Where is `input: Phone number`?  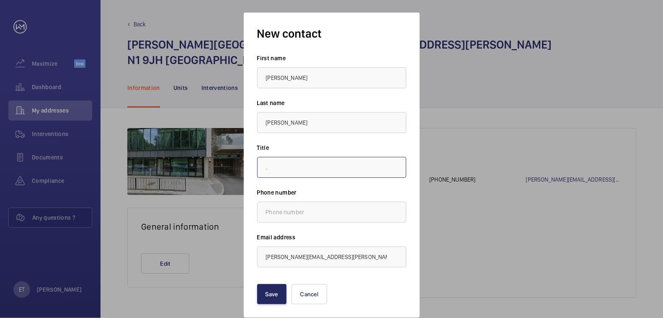
input: Phone number is located at coordinates (332, 212).